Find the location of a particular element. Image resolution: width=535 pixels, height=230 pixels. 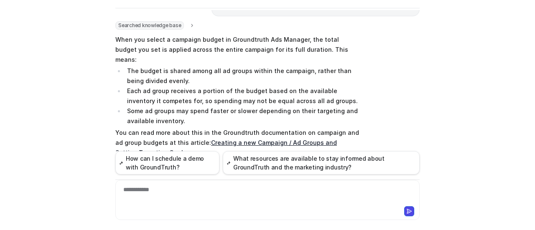

p: When you select a campaign budget in Groundtruth Ads Manager, the total budget you set is applied... is located at coordinates (237, 50).